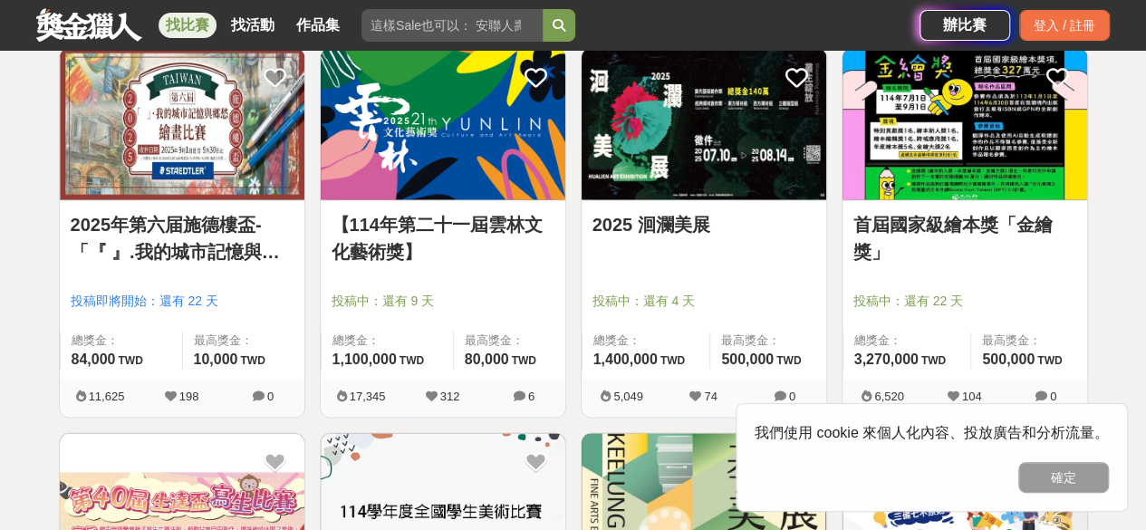 This screenshot has width=1146, height=530. Describe the element at coordinates (216, 359) in the screenshot. I see `span: 10,000` at that location.